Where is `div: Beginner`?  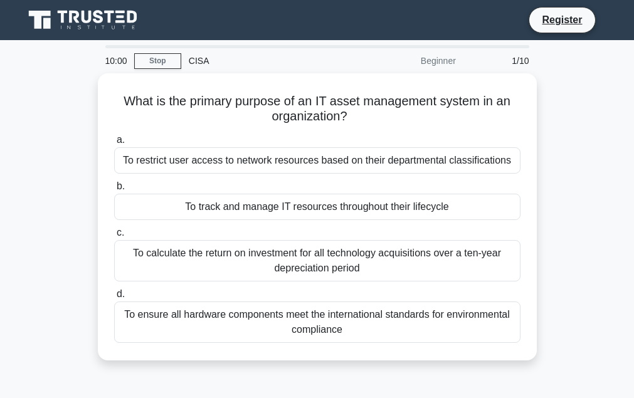
div: Beginner is located at coordinates (408, 61).